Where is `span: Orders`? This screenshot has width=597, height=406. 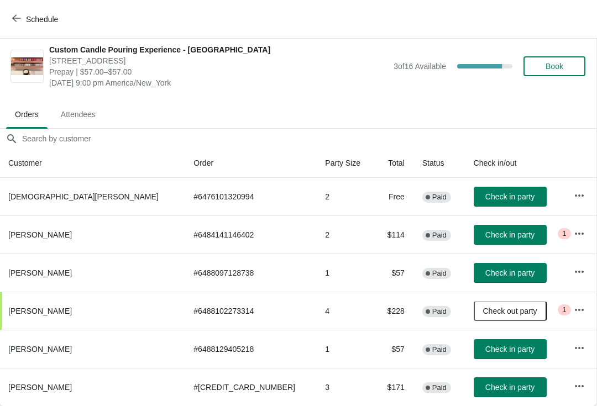
span: Orders is located at coordinates (27, 114).